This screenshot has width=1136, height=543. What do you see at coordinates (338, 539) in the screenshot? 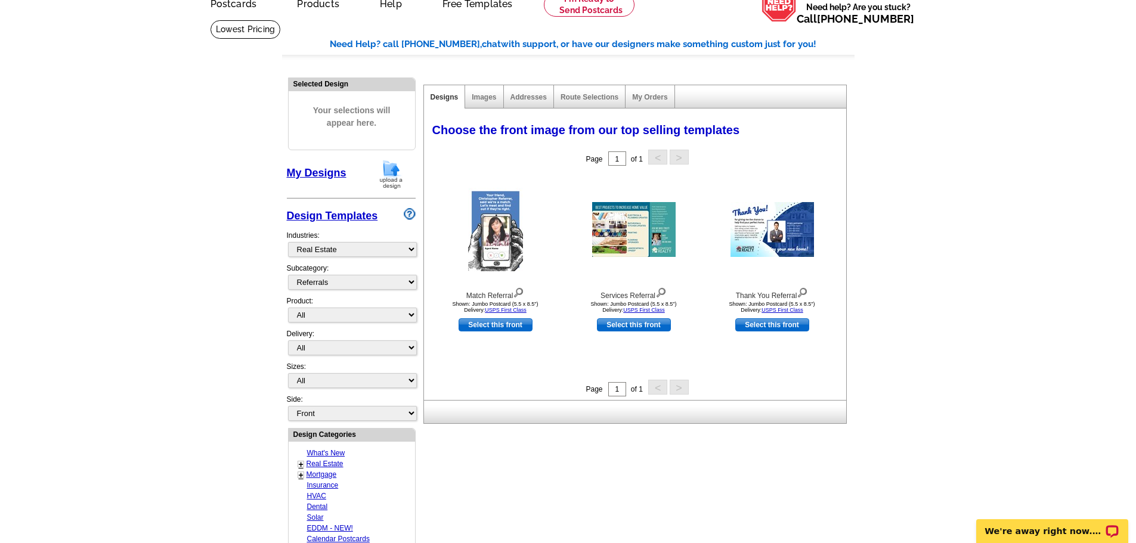
I see `a: Calendar Postcards` at bounding box center [338, 539].